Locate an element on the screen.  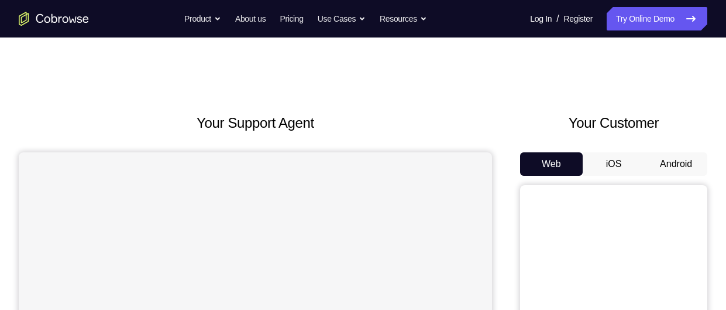
a: Pricing is located at coordinates (291, 19).